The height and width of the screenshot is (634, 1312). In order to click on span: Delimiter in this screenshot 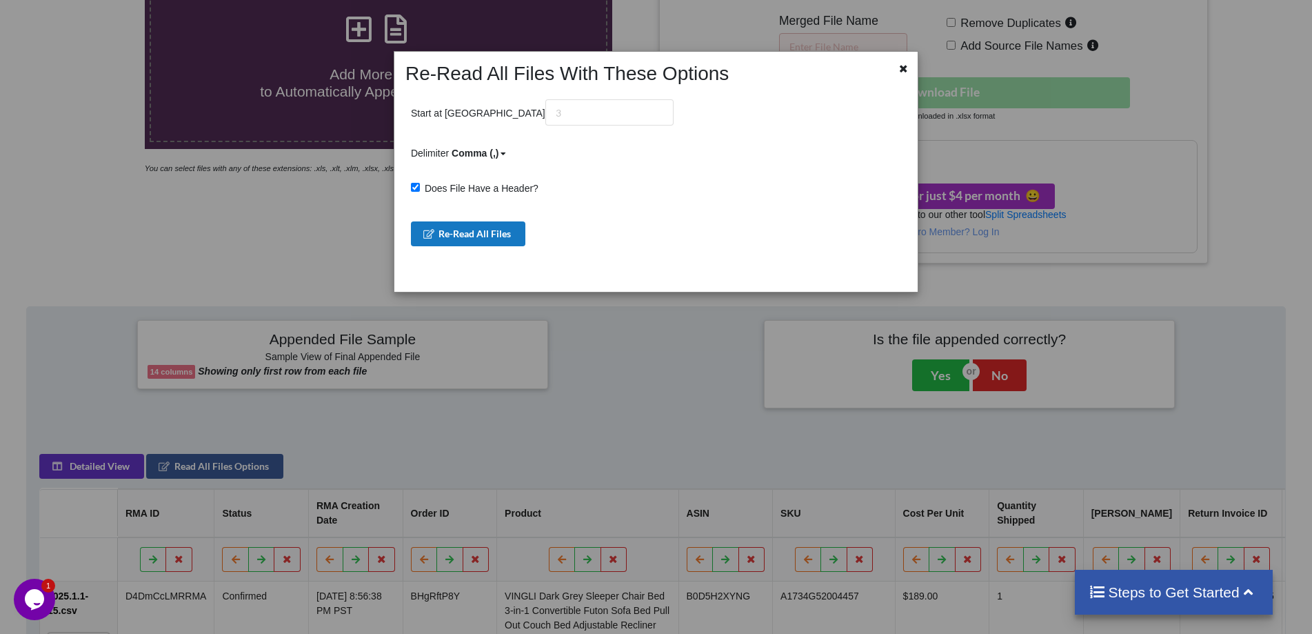, I will do `click(459, 153)`.